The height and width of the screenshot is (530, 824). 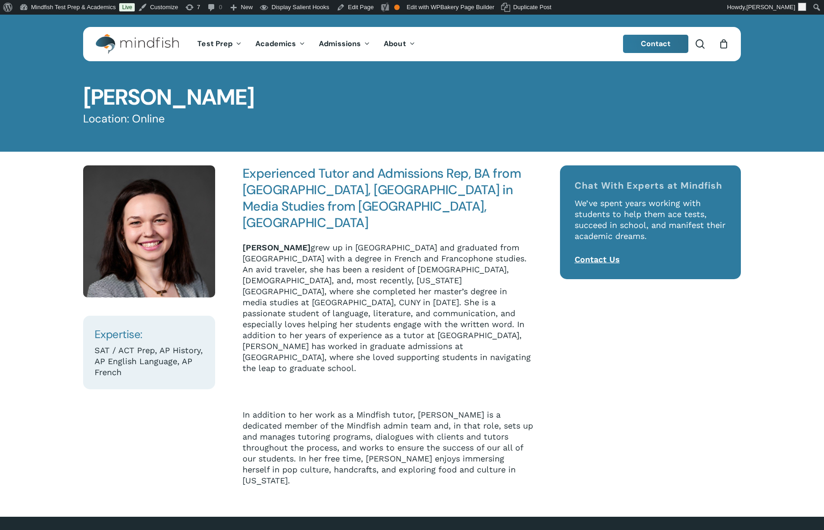 I want to click on span: Academics, so click(x=276, y=43).